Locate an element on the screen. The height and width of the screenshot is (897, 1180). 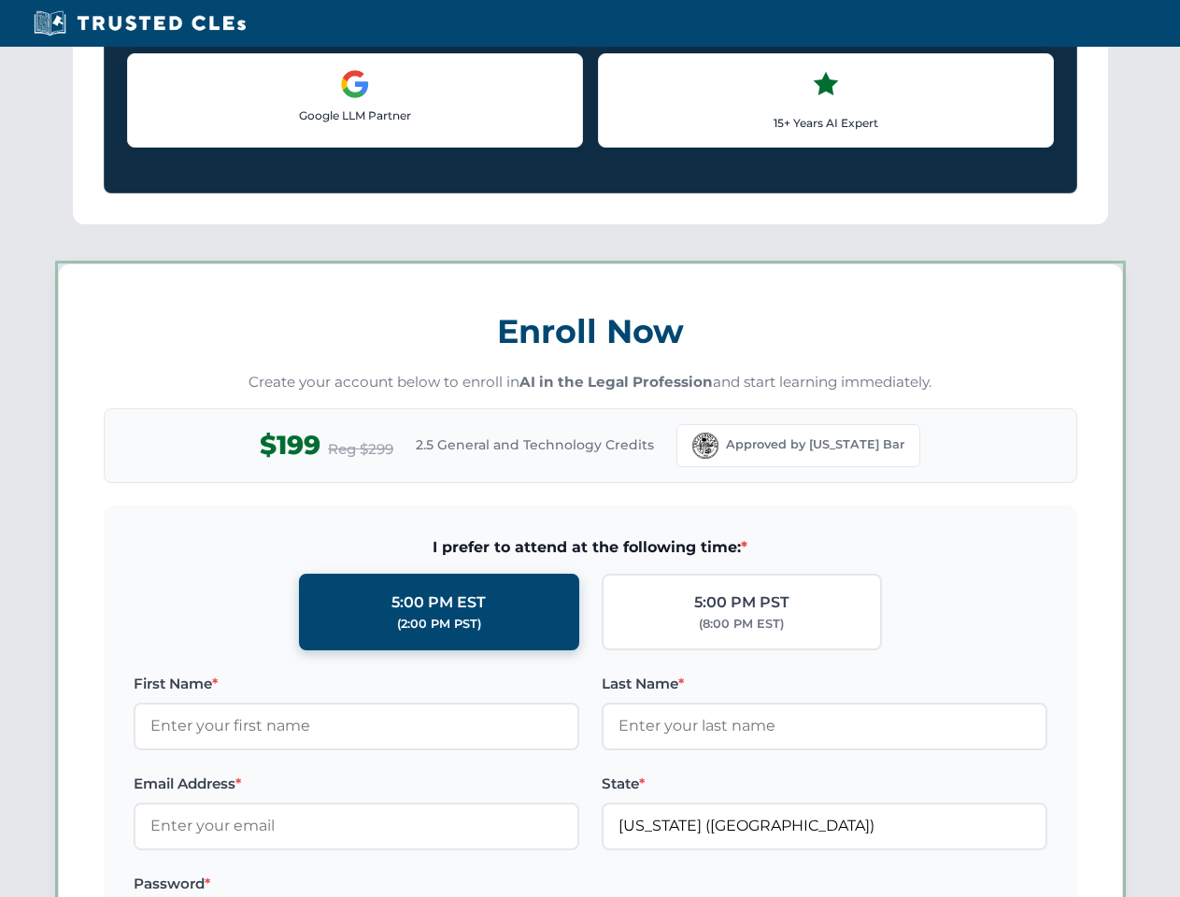
div: 5:00 PM EST is located at coordinates (438, 603).